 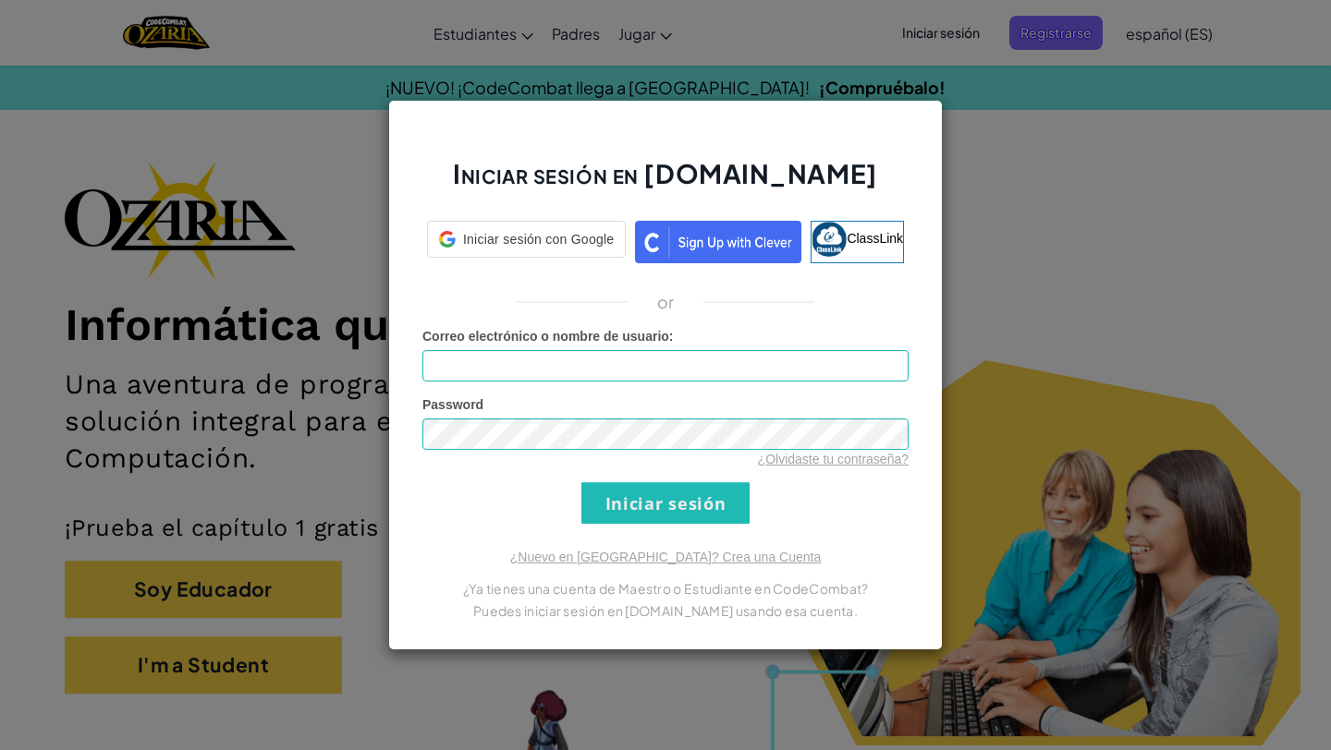 I want to click on span: Iniciar sesión con Google, so click(x=538, y=239).